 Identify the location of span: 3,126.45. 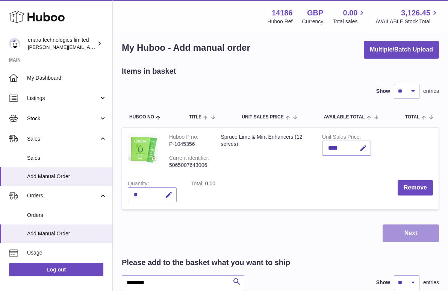
(416, 13).